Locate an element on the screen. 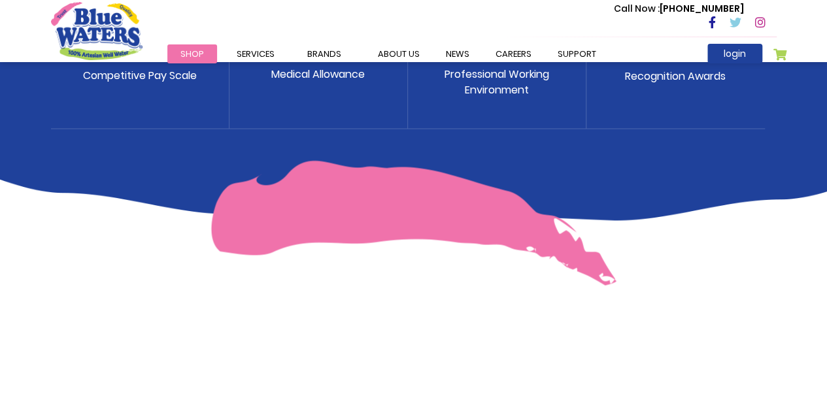  a: about us is located at coordinates (399, 54).